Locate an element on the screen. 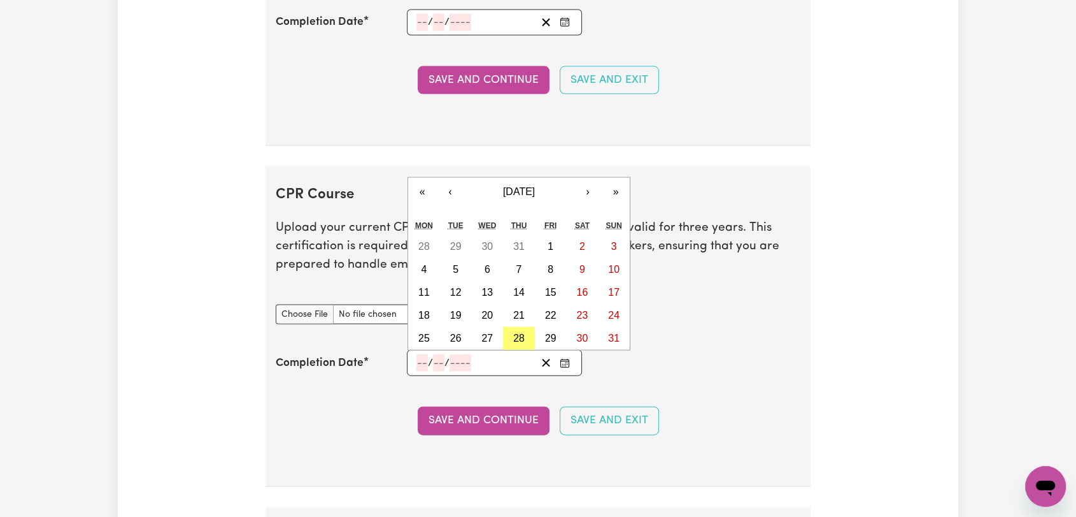 Image resolution: width=1076 pixels, height=517 pixels. abbr: August 27, 2025 is located at coordinates (487, 338).